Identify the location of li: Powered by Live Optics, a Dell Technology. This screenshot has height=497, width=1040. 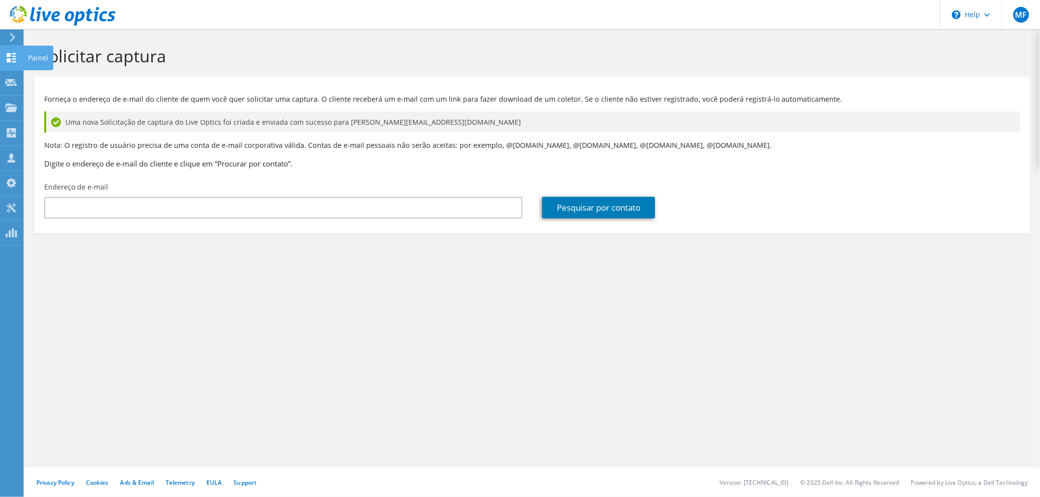
(970, 483).